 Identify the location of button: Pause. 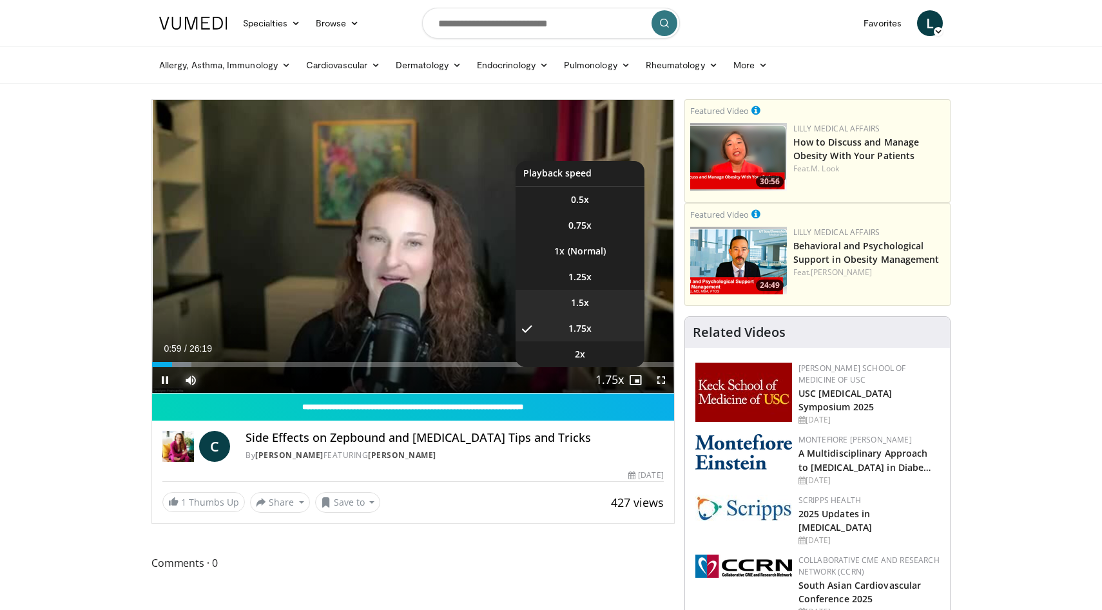
(165, 380).